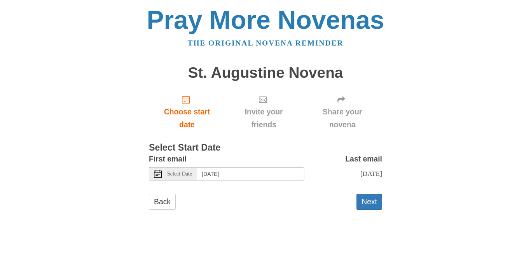  I want to click on a: The original novena reminder, so click(265, 43).